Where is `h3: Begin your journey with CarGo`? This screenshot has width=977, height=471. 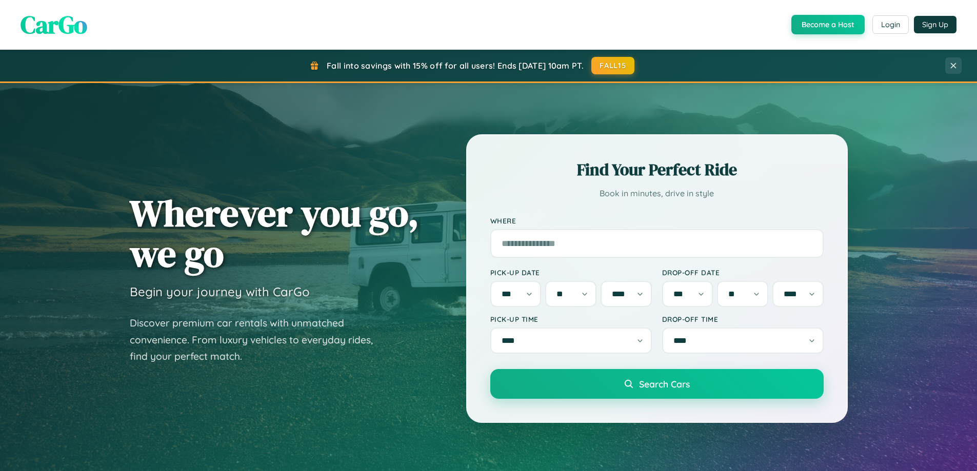 h3: Begin your journey with CarGo is located at coordinates (219, 292).